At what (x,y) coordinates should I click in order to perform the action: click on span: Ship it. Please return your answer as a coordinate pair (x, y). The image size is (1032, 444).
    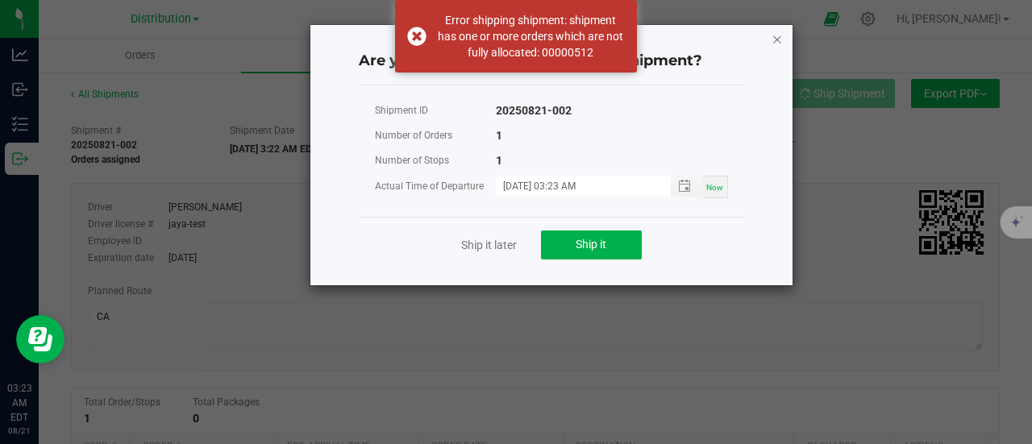
    Looking at the image, I should click on (591, 244).